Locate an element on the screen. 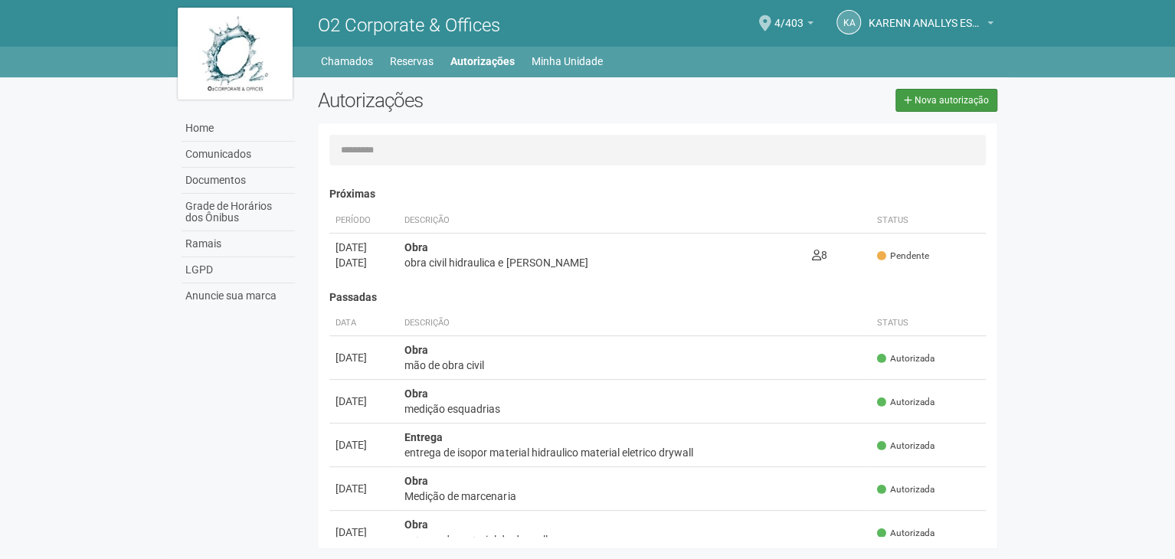 The height and width of the screenshot is (559, 1175). span: Nova autorização is located at coordinates (951, 100).